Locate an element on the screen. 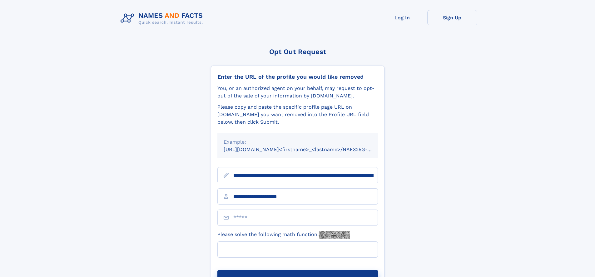 The image size is (595, 277). div: Example: is located at coordinates (298, 142).